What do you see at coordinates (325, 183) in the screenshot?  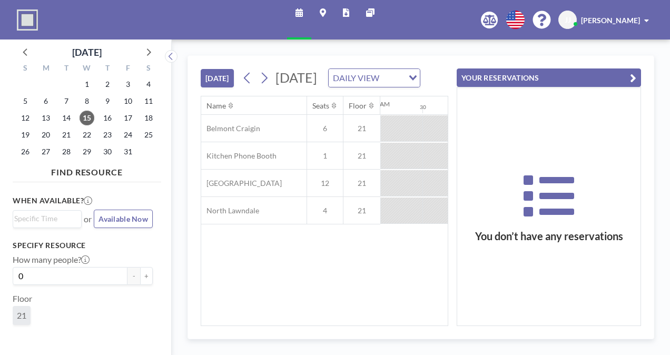 I see `span: 12` at bounding box center [325, 183].